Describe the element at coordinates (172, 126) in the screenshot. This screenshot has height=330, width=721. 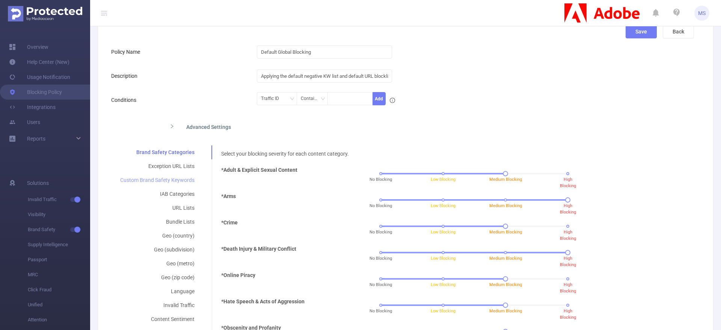
I see `i: icon: right` at that location.